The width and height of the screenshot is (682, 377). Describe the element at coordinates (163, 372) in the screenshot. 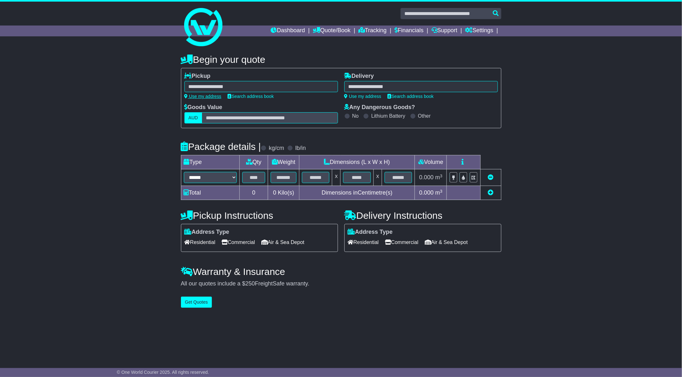

I see `span: © One World Courier 2025. All rights reserved.` at that location.